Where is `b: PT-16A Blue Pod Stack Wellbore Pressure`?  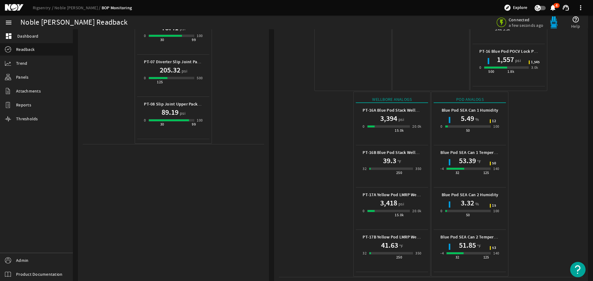 b: PT-16A Blue Pod Stack Wellbore Pressure is located at coordinates (402, 110).